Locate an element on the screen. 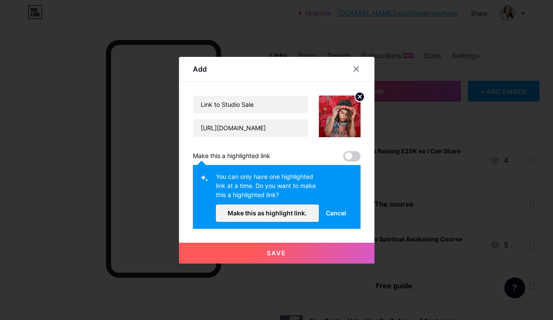 This screenshot has width=553, height=320. button: Save is located at coordinates (277, 253).